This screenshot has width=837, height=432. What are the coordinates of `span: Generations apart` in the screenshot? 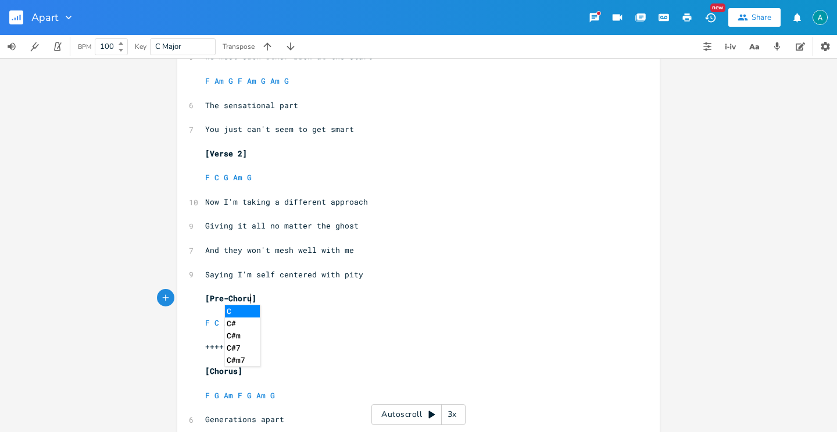 It's located at (245, 419).